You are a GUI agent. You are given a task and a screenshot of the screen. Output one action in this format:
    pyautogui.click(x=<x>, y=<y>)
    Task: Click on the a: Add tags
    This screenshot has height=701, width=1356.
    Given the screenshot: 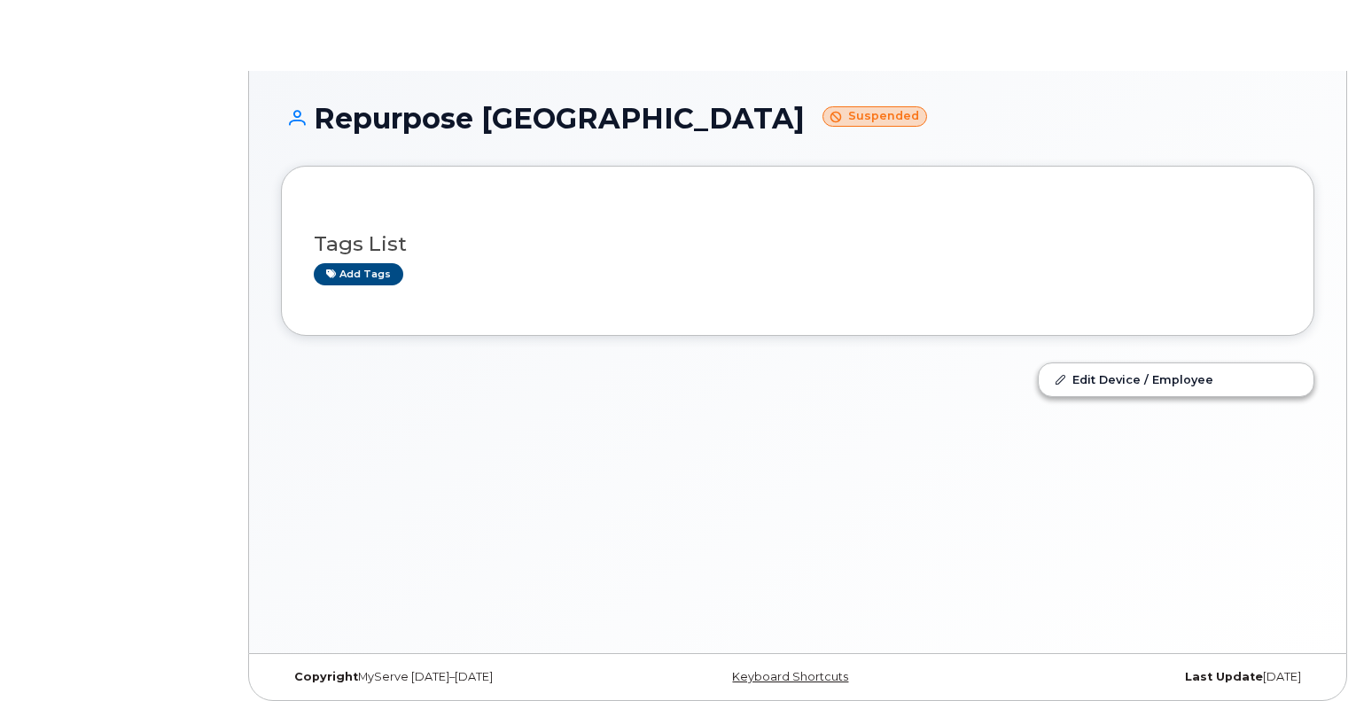 What is the action you would take?
    pyautogui.click(x=358, y=274)
    